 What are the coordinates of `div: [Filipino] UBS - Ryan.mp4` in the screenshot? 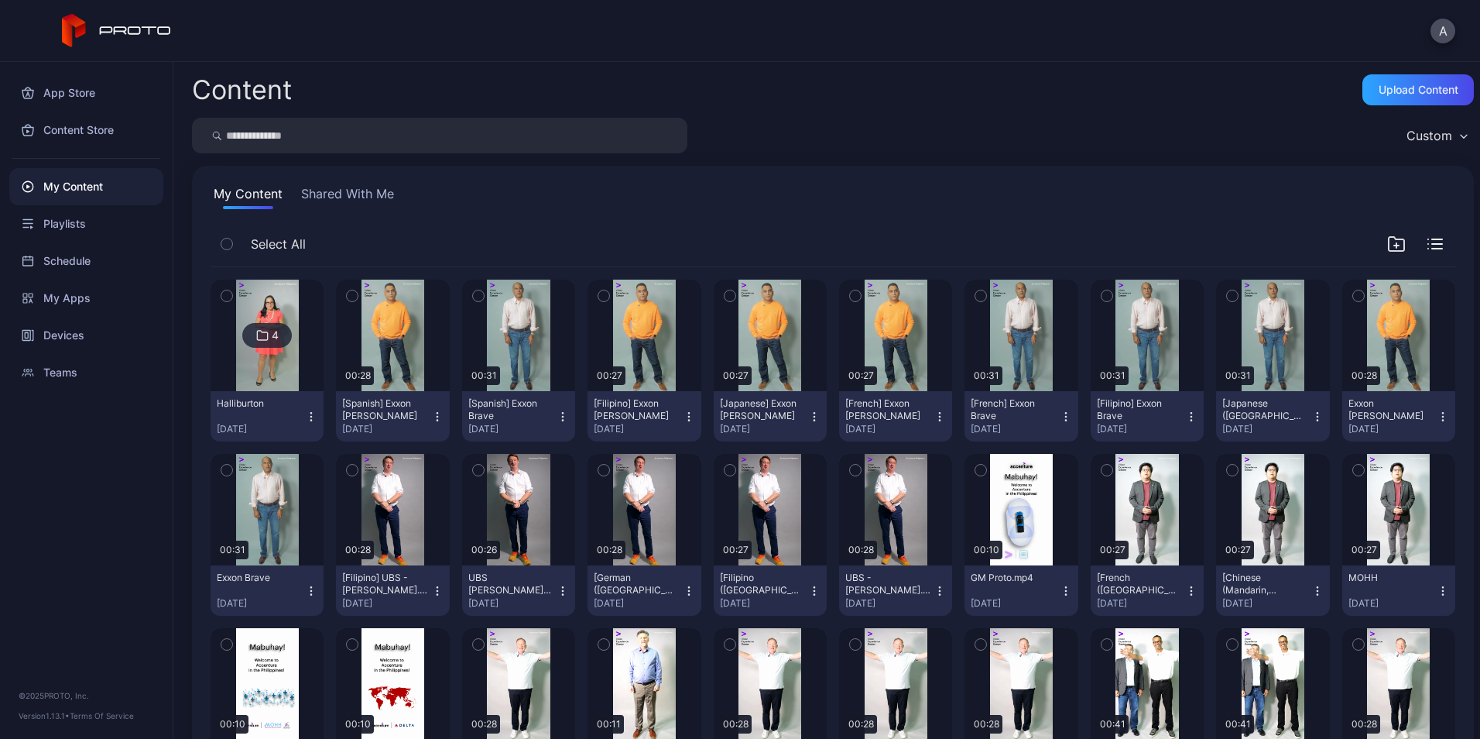 It's located at (385, 584).